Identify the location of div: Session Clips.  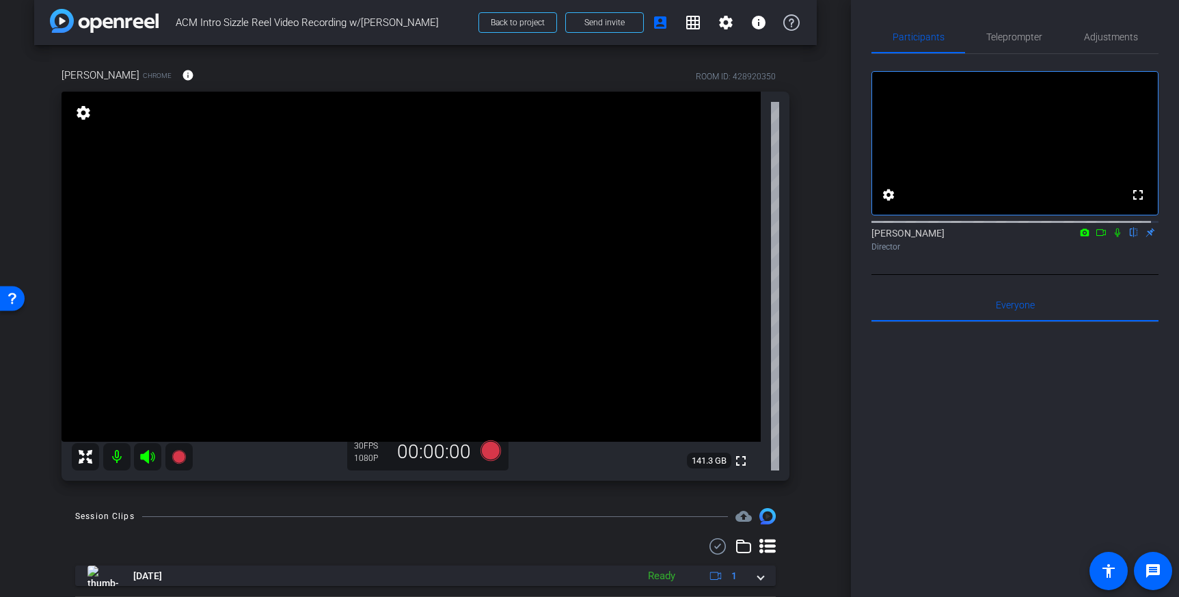
(105, 516).